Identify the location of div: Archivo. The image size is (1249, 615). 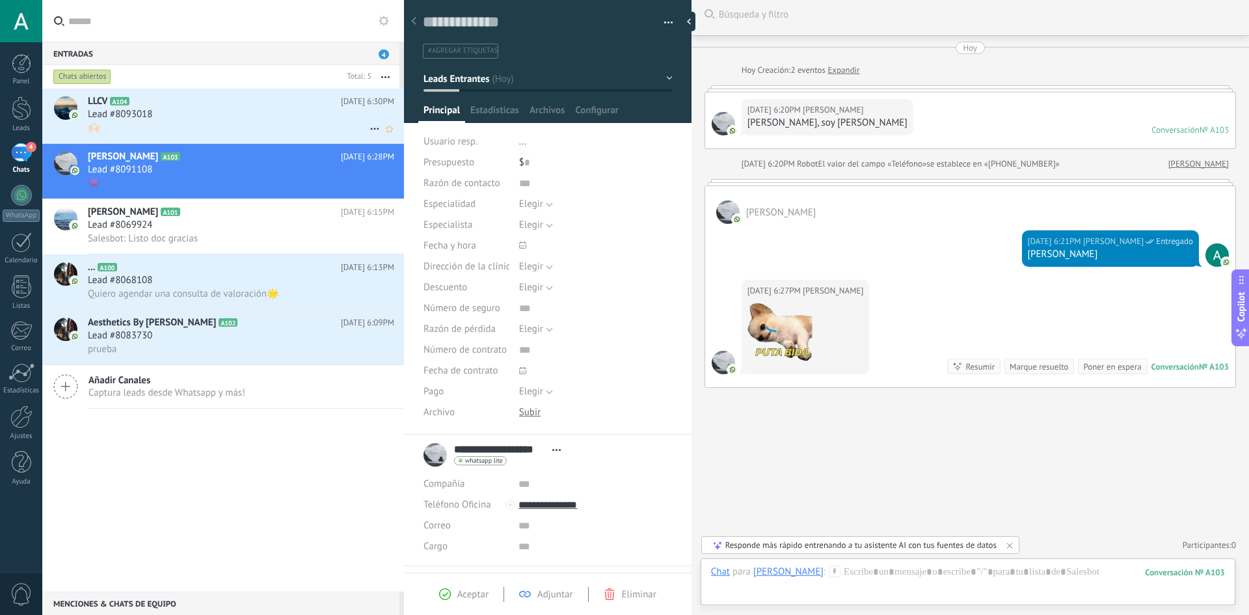
(466, 412).